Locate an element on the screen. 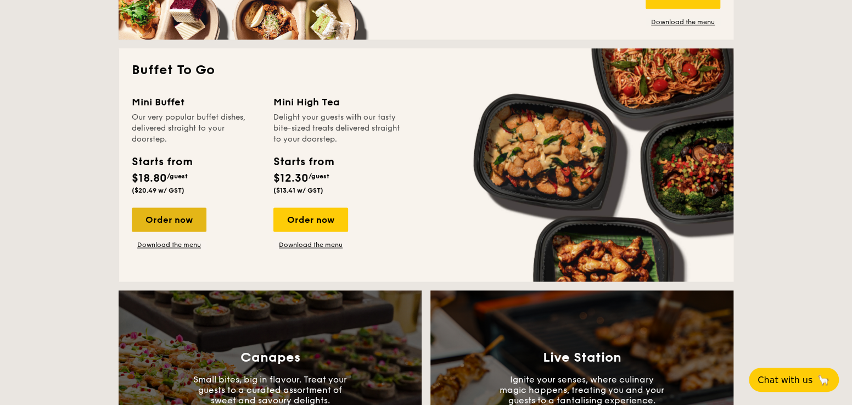  h2: Buffet To Go is located at coordinates (426, 70).